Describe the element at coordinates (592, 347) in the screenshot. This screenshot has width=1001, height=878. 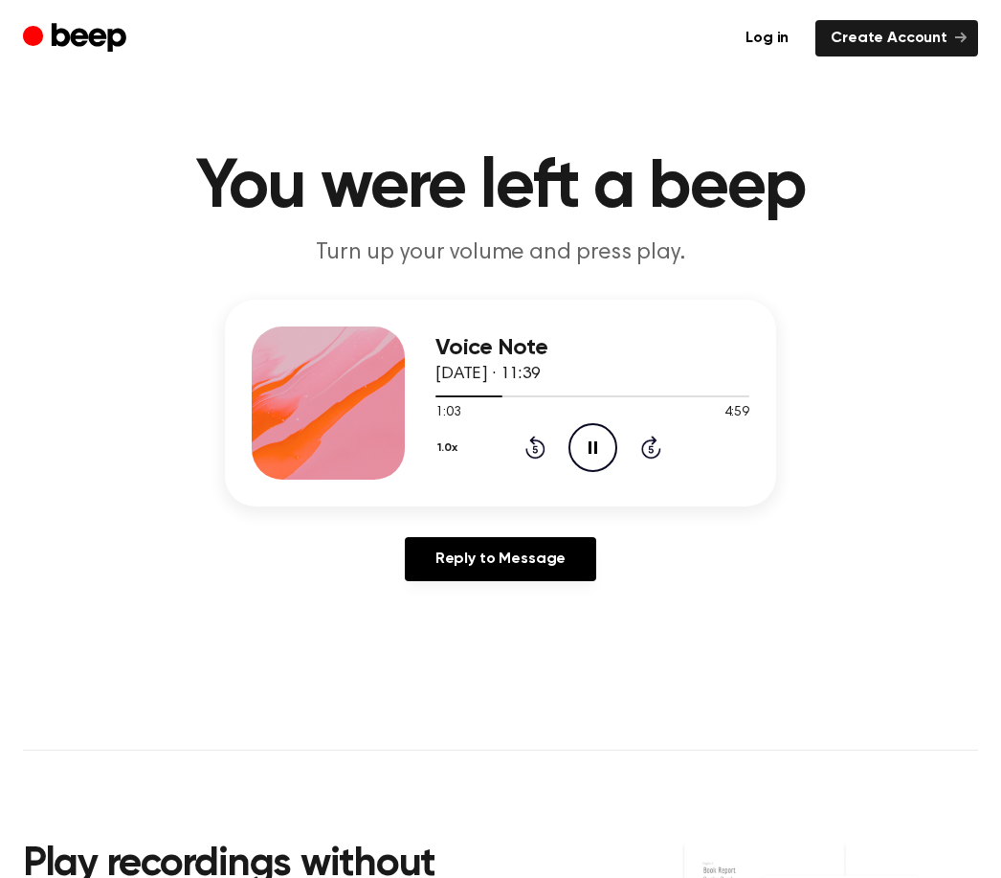
I see `h3: Voice Note` at that location.